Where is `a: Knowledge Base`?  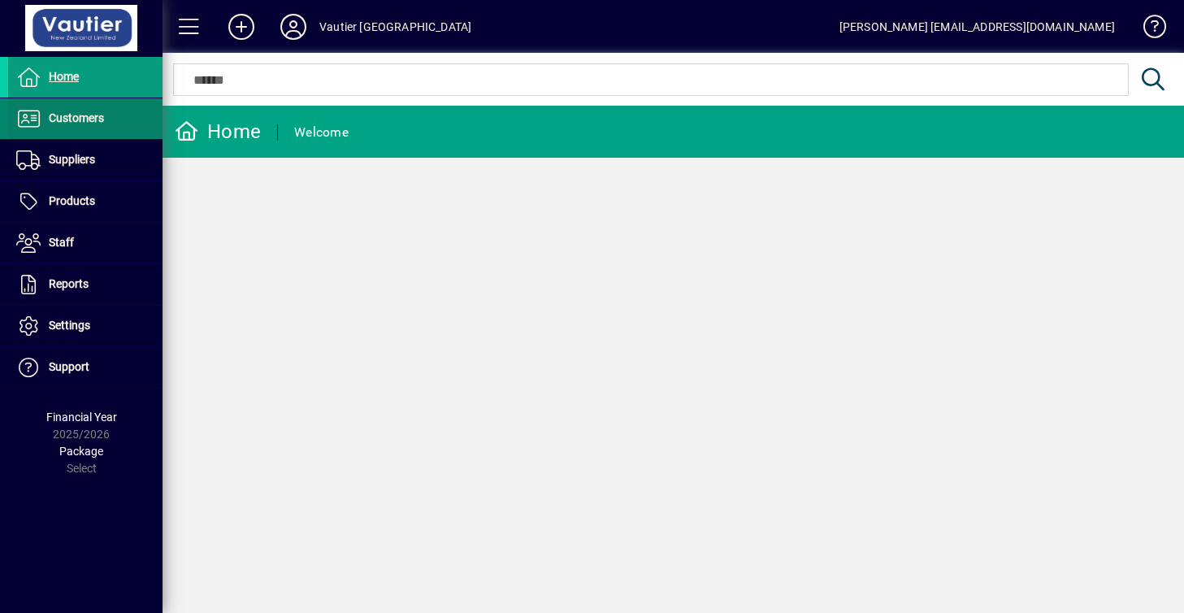 a: Knowledge Base is located at coordinates (1147, 29).